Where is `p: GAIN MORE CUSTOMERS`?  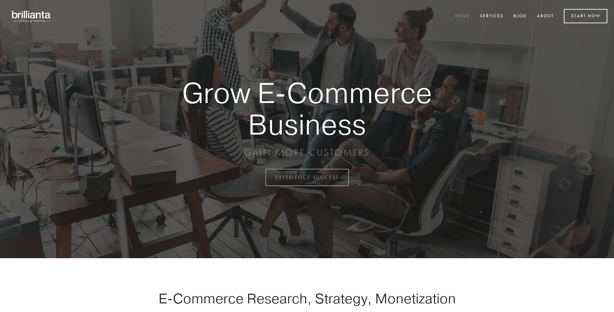 p: GAIN MORE CUSTOMERS is located at coordinates (307, 153).